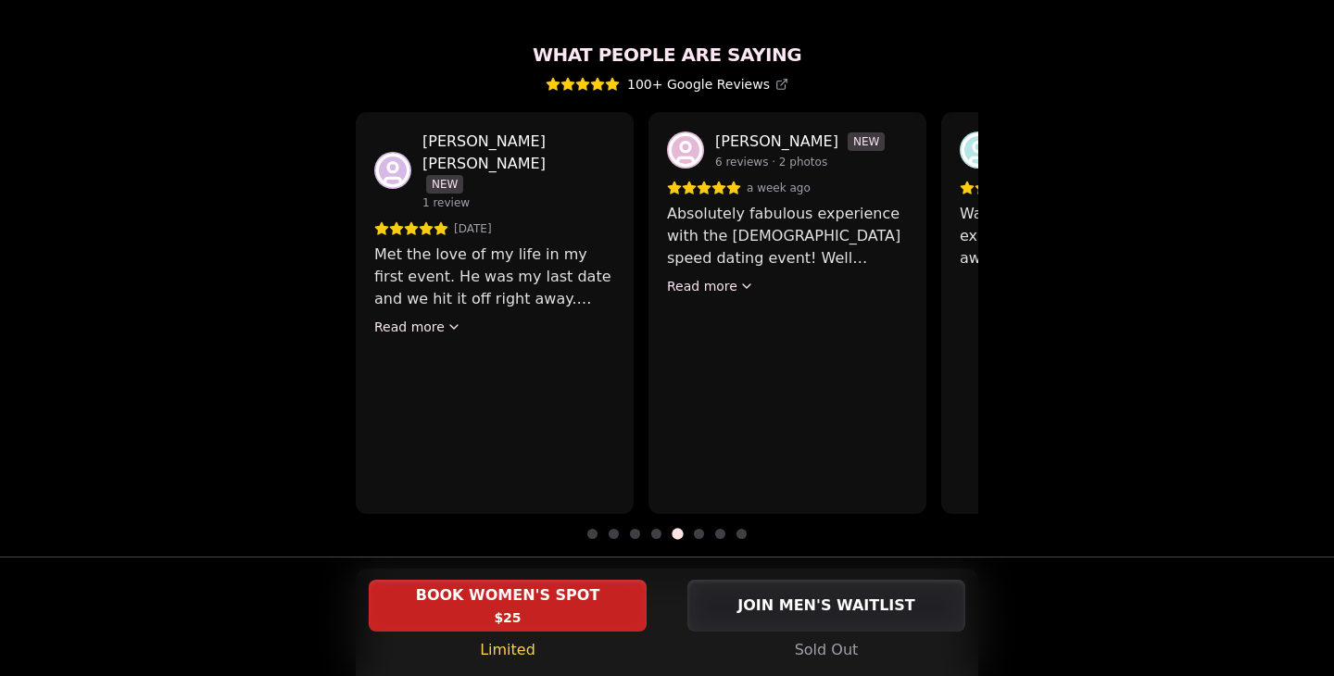 The image size is (1334, 676). I want to click on span: 100+ Google Reviews, so click(708, 84).